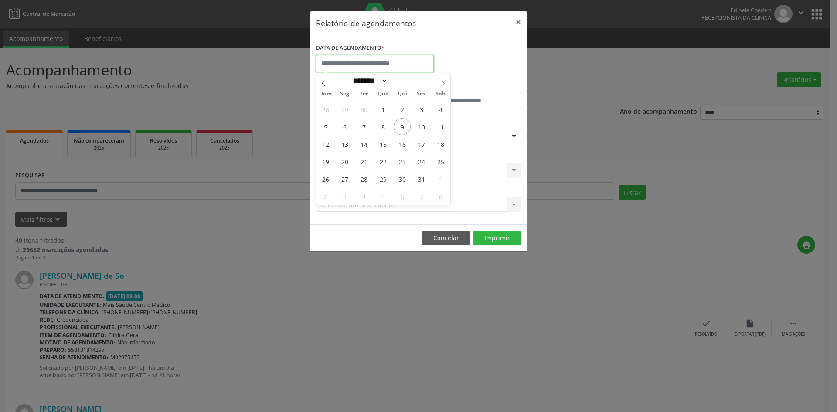 The width and height of the screenshot is (837, 412). I want to click on span: Outubro 28, 2025, so click(364, 179).